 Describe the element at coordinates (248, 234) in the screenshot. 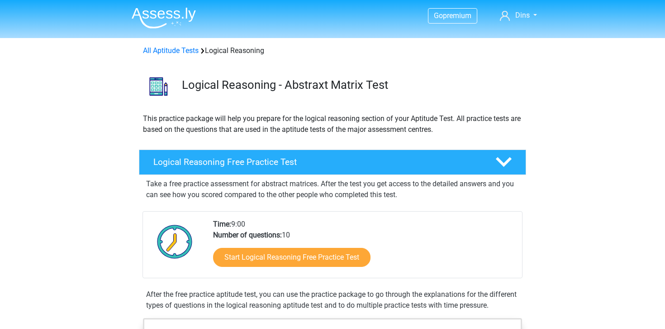

I see `b: Number of questions:` at that location.